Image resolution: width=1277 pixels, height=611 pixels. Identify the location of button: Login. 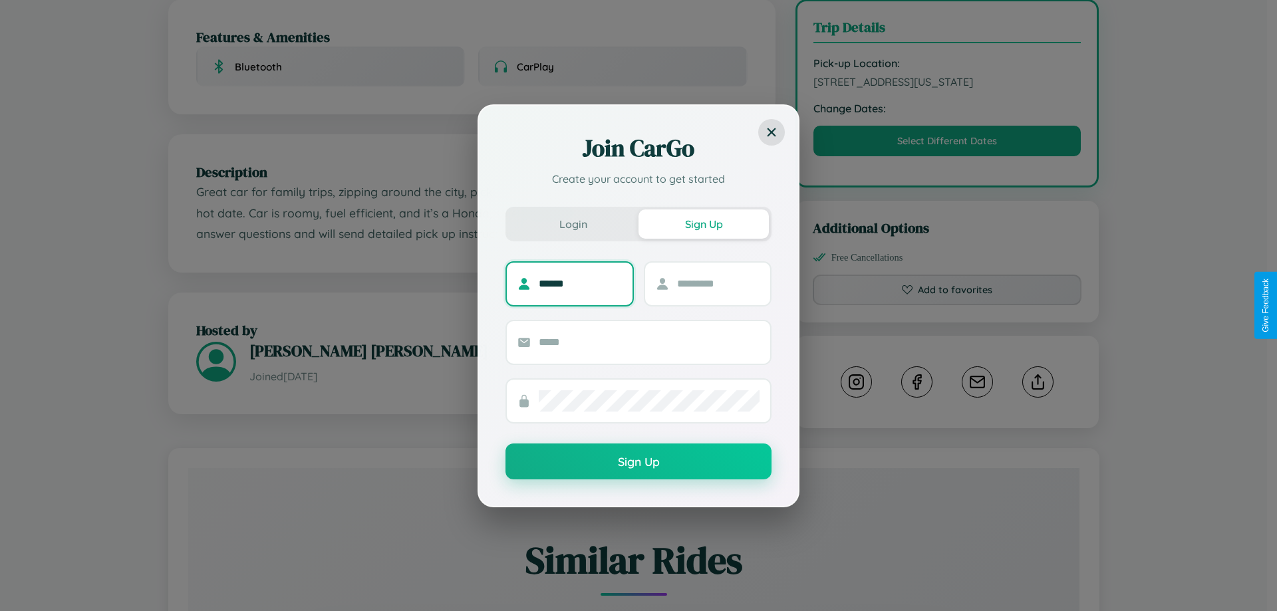
(573, 224).